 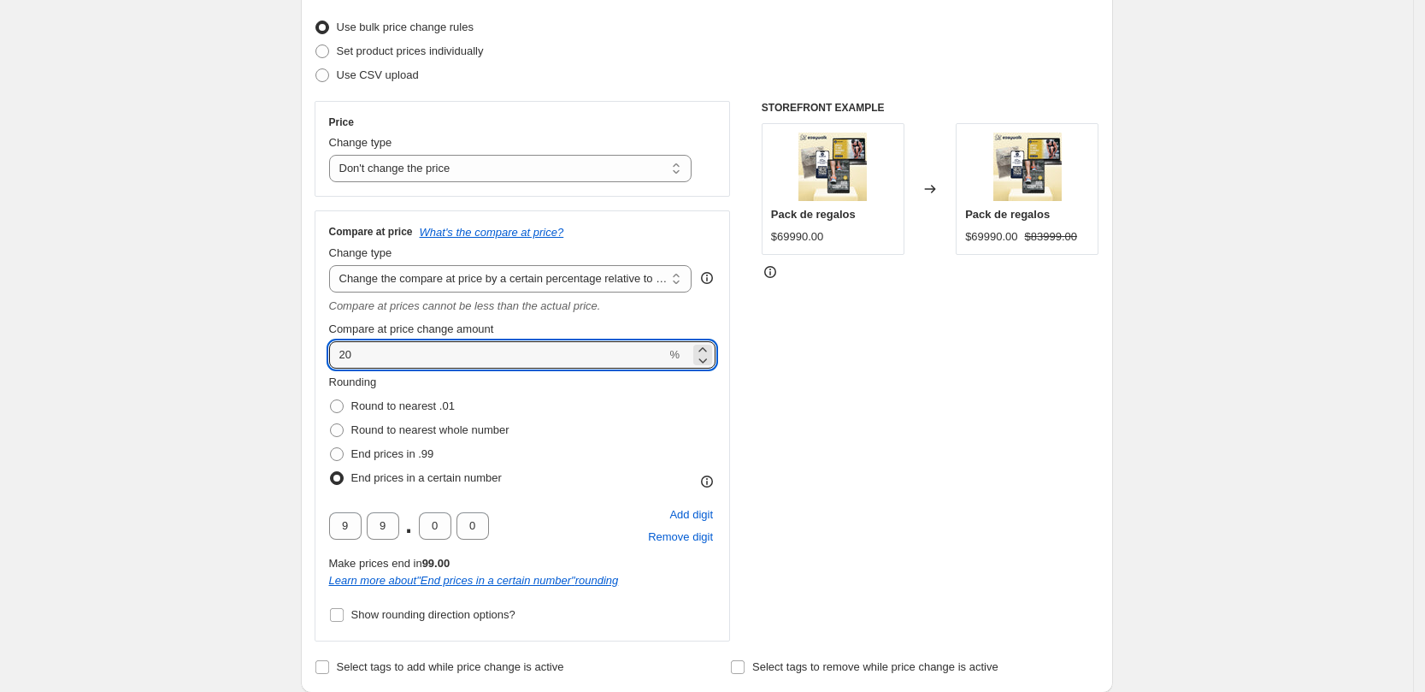 What do you see at coordinates (681, 537) in the screenshot?
I see `span: Remove digit` at bounding box center [681, 537].